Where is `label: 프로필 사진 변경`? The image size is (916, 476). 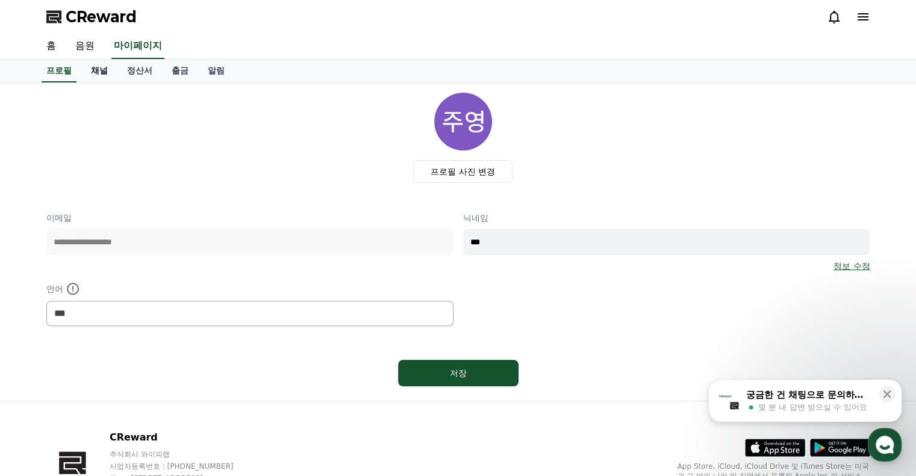
label: 프로필 사진 변경 is located at coordinates (463, 172).